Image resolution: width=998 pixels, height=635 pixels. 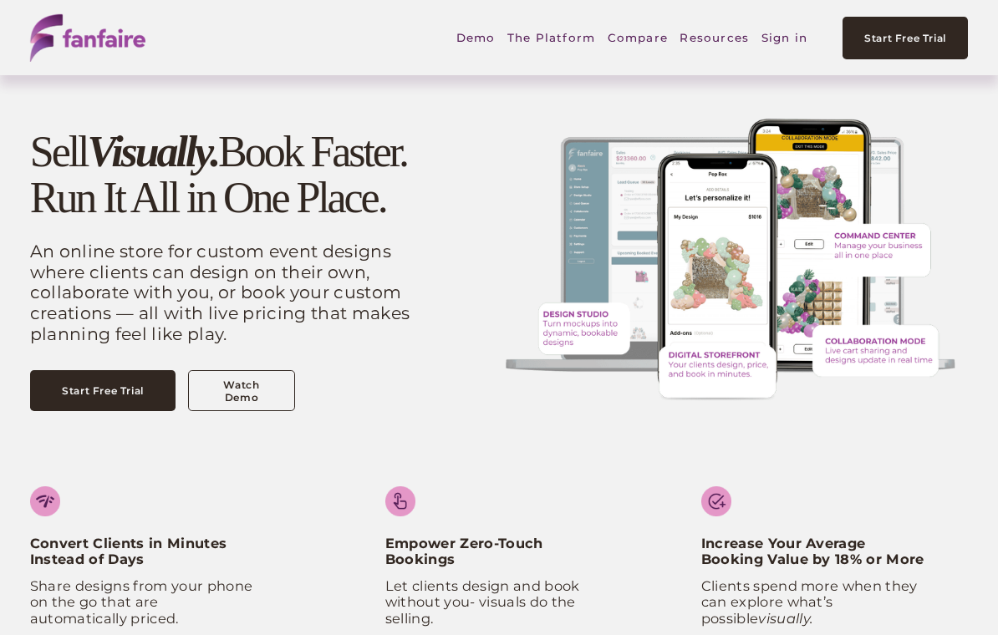 I want to click on span: The Platform, so click(x=552, y=38).